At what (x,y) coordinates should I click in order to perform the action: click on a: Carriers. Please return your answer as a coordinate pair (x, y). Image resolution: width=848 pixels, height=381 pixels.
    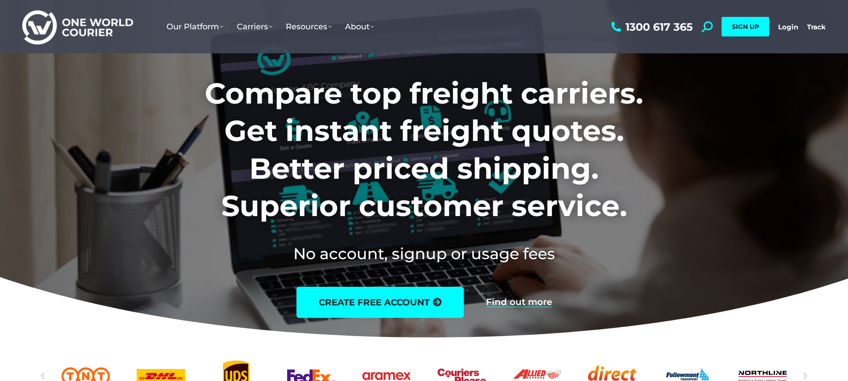
    Looking at the image, I should click on (255, 27).